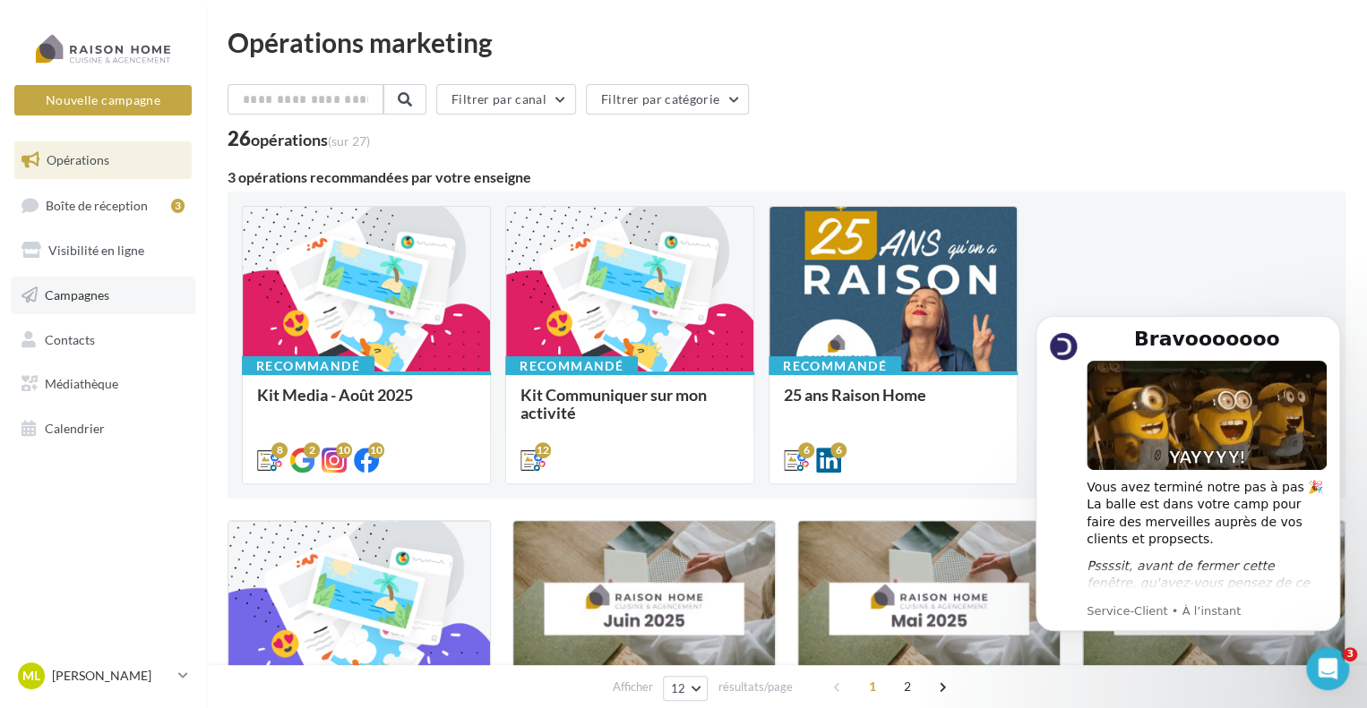 This screenshot has height=708, width=1367. Describe the element at coordinates (96, 250) in the screenshot. I see `span: Visibilité en ligne` at that location.